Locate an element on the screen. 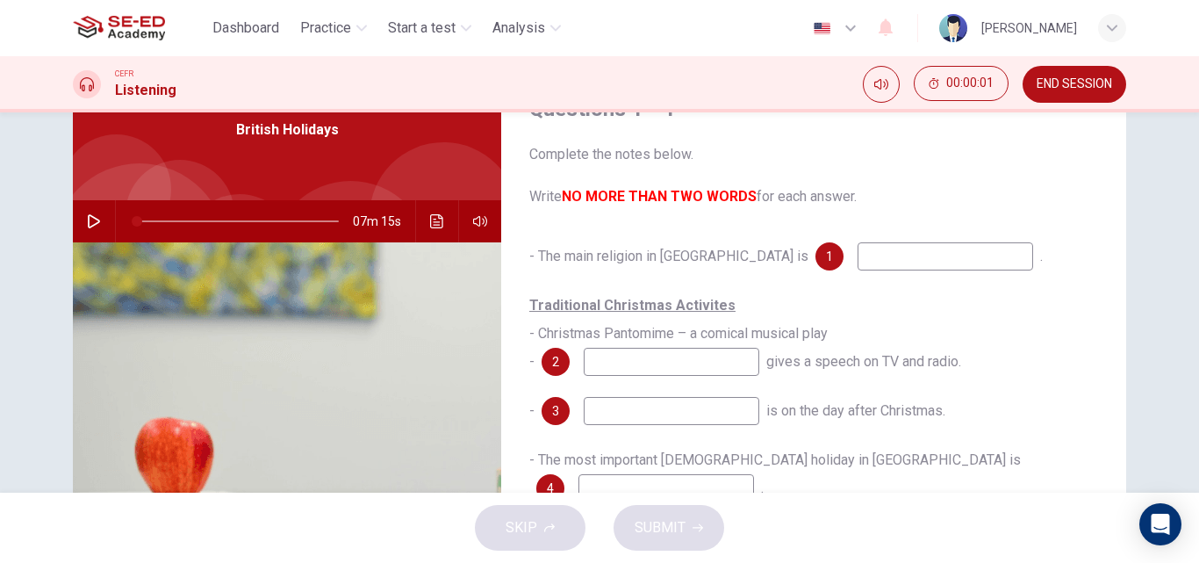  b: NO MORE THAN TWO WORDS is located at coordinates (659, 196).